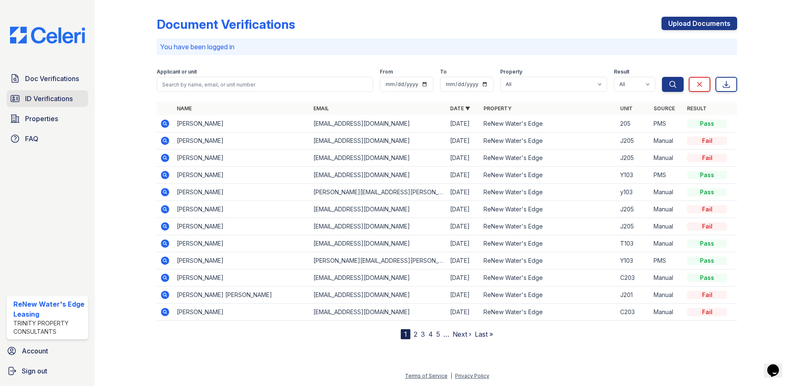 Image resolution: width=799 pixels, height=386 pixels. What do you see at coordinates (460, 108) in the screenshot?
I see `a: Date ▼` at bounding box center [460, 108].